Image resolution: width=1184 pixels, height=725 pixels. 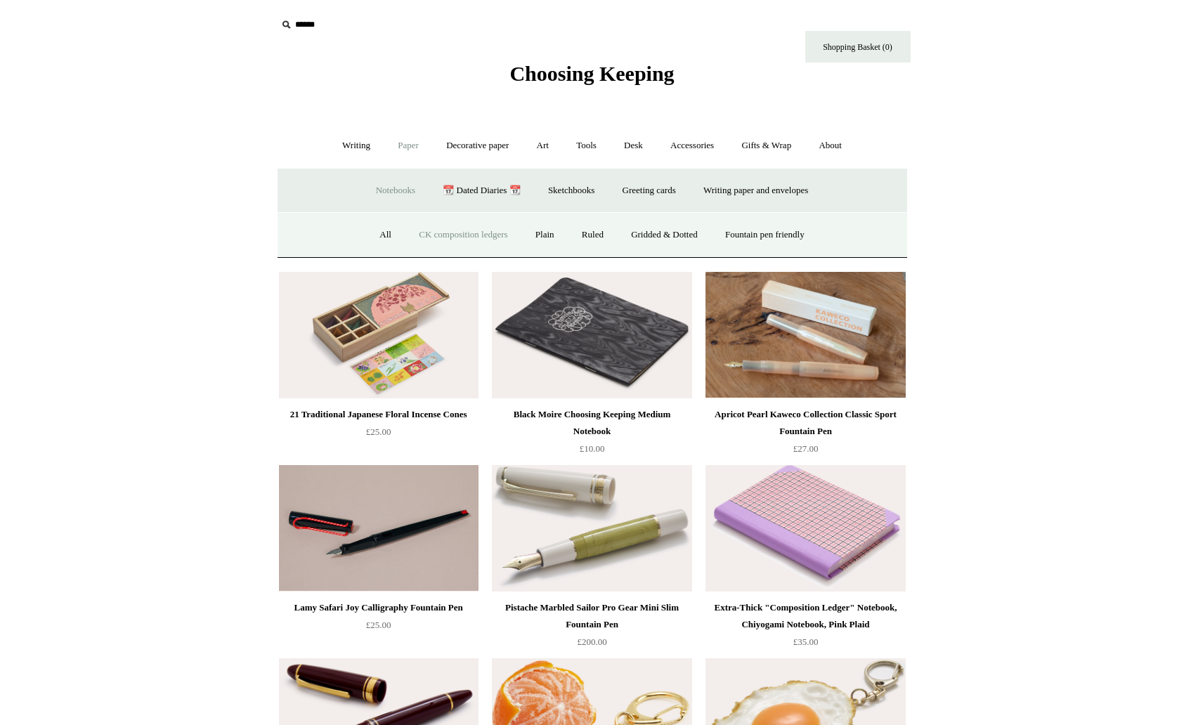 What do you see at coordinates (805, 423) in the screenshot?
I see `div: Apricot Pearl Kaweco Collection Classic Sport Fountain Pen` at bounding box center [805, 423].